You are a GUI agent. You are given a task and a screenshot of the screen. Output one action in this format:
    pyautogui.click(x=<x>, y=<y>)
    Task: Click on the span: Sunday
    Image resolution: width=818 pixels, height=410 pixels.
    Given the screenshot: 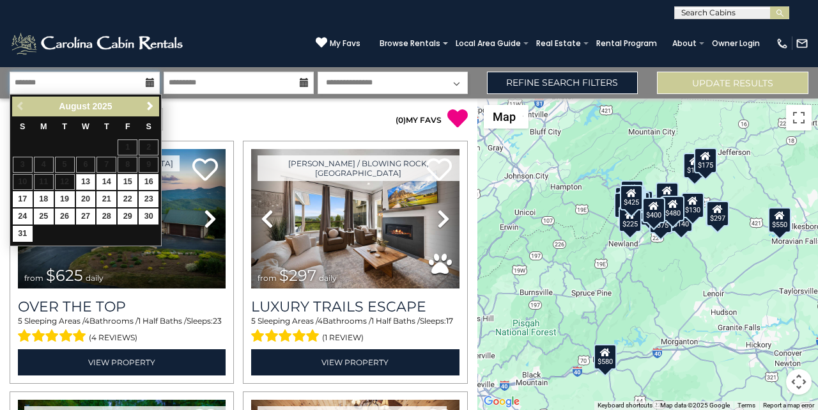 What is the action you would take?
    pyautogui.click(x=22, y=127)
    